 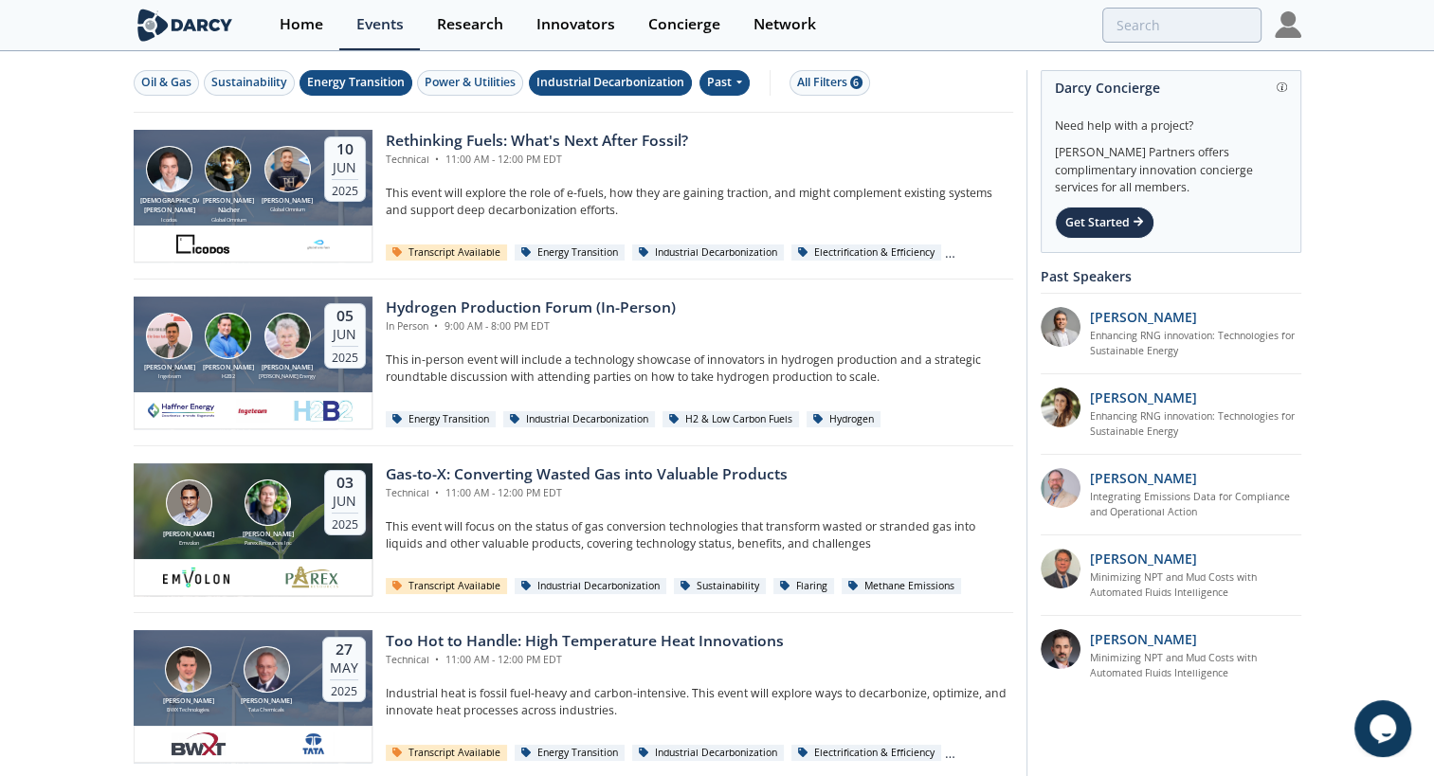 I want to click on div: Research, so click(x=470, y=25).